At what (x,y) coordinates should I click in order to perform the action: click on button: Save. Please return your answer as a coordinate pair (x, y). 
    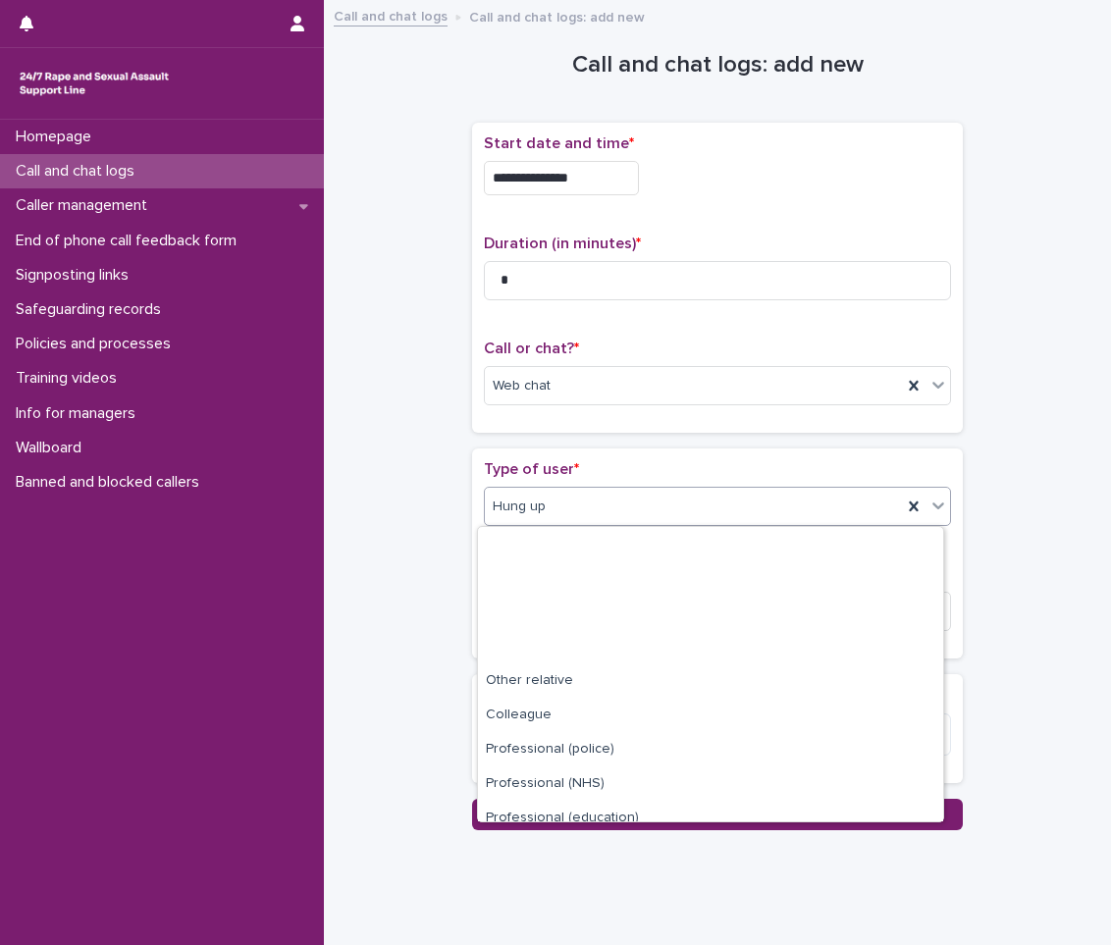
    Looking at the image, I should click on (718, 815).